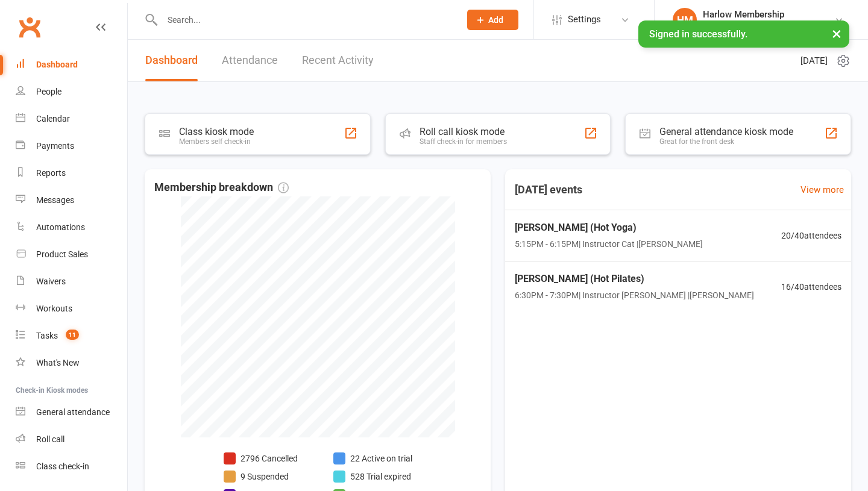 The height and width of the screenshot is (491, 868). Describe the element at coordinates (51, 281) in the screenshot. I see `div: Waivers` at that location.